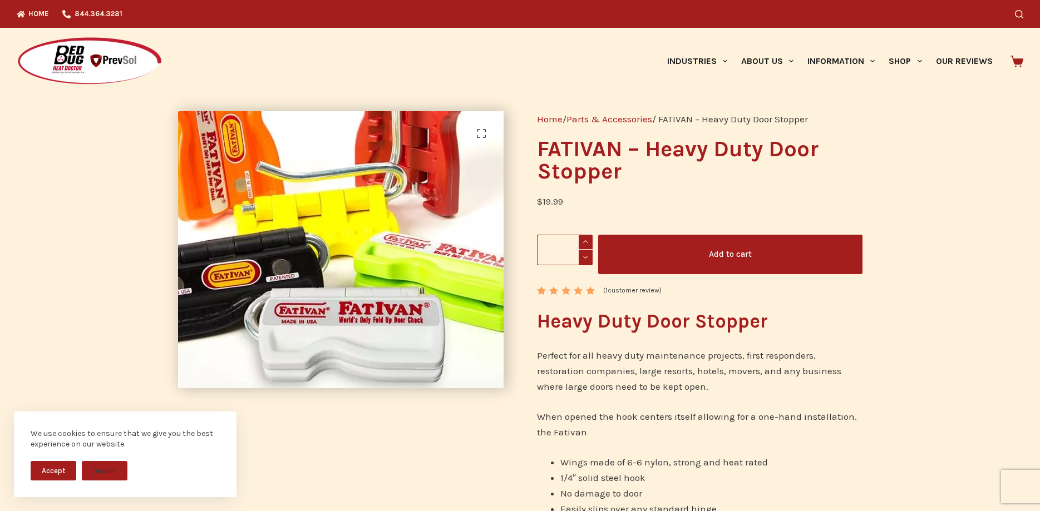 This screenshot has width=1040, height=511. I want to click on div: We use cookies to ensure that we give you the best experience on our website., so click(125, 439).